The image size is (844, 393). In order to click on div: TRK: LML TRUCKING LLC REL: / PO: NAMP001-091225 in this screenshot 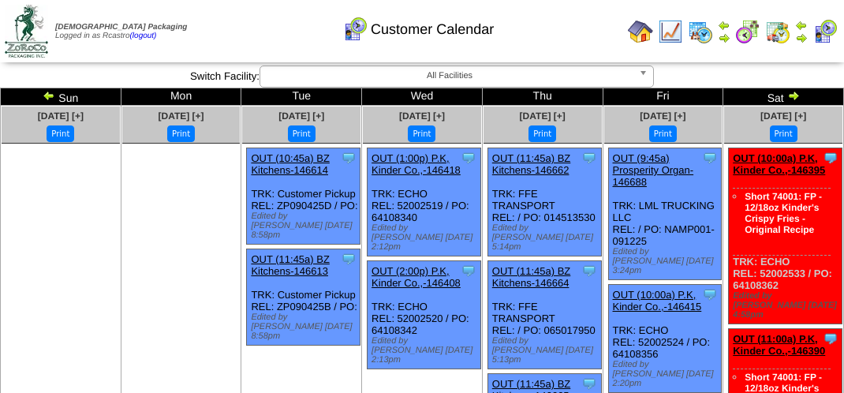, I will do `click(665, 214)`.